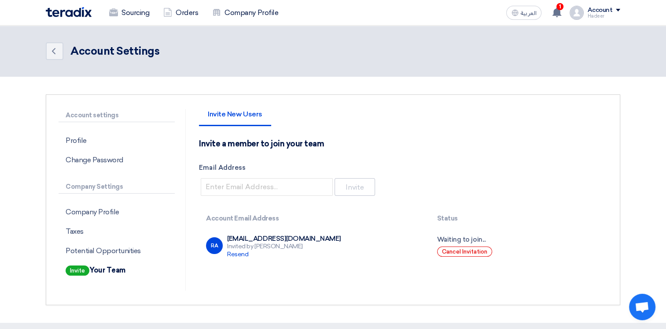 This screenshot has width=666, height=329. Describe the element at coordinates (600, 10) in the screenshot. I see `div: Account` at that location.